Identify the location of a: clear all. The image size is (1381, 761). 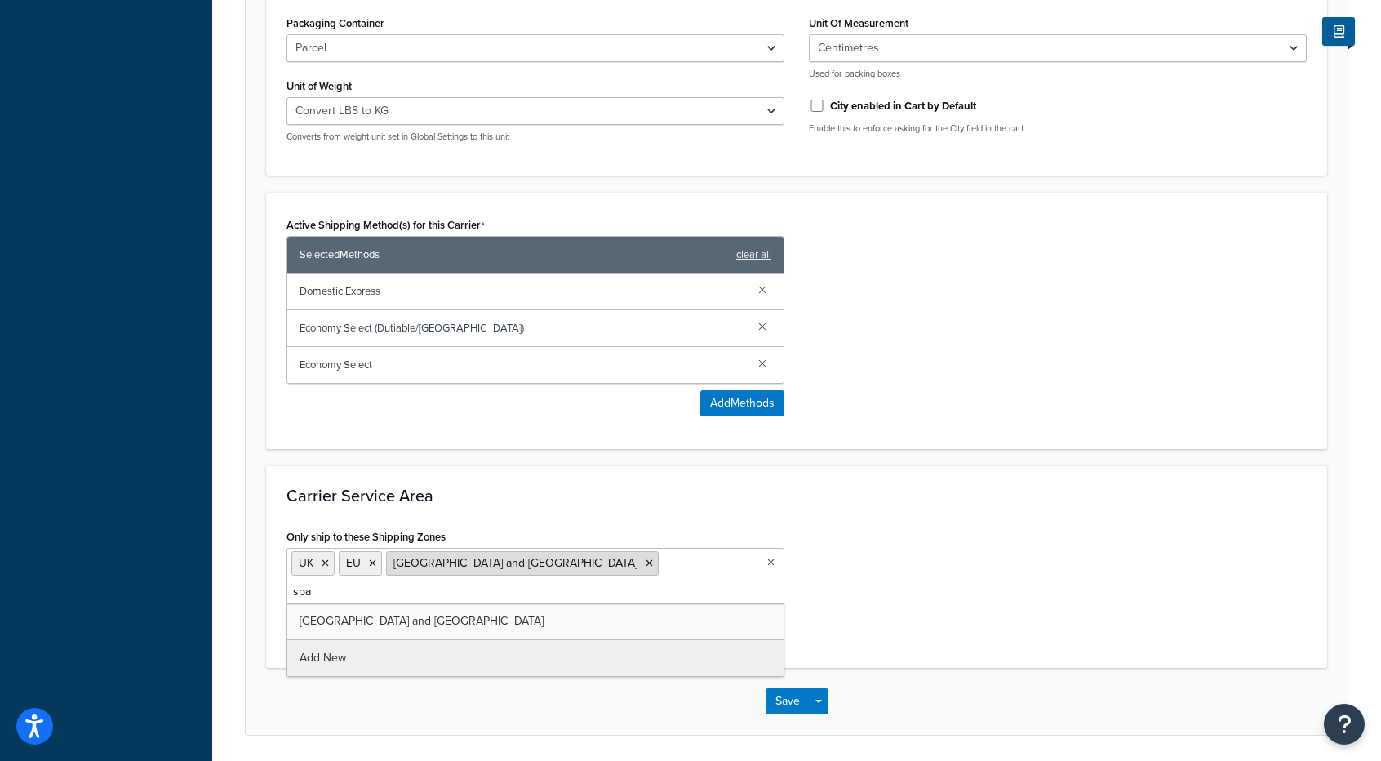
(753, 255).